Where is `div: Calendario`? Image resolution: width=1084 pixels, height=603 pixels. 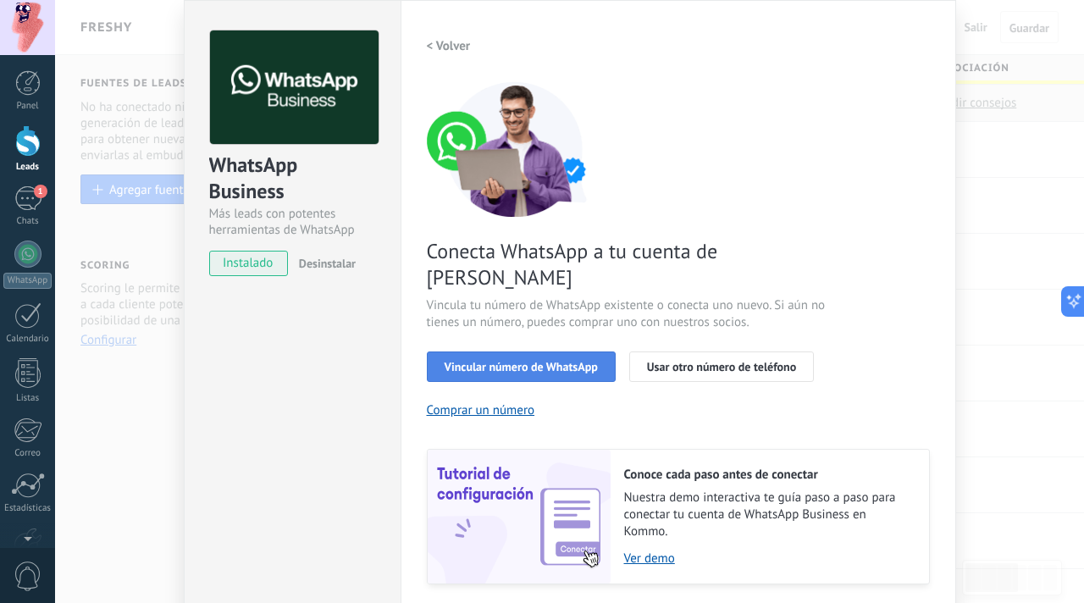
div: Calendario is located at coordinates (28, 339).